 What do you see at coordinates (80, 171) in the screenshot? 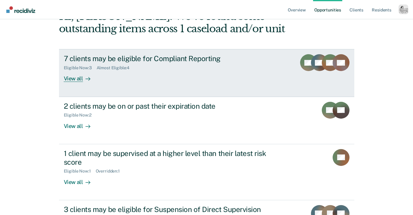
I see `div: Eligible Now : 1` at bounding box center [80, 171].